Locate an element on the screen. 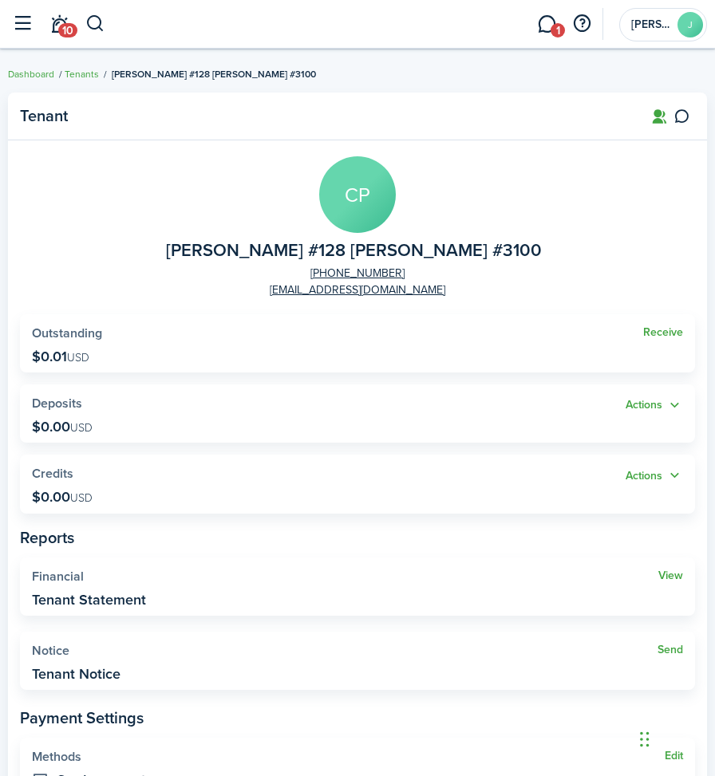  panel-main-subtitle: Payment Settings is located at coordinates (357, 718).